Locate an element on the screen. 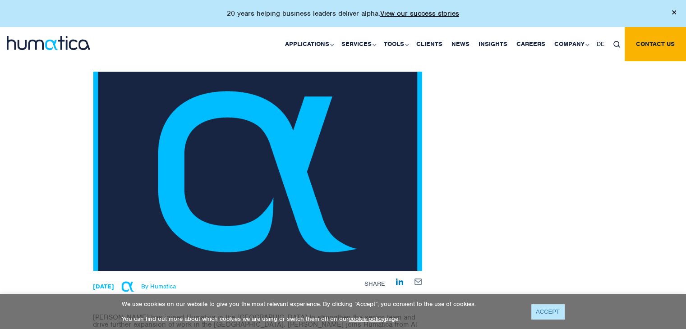 This screenshot has height=329, width=686. img: Share on LinkedIn is located at coordinates (400, 282).